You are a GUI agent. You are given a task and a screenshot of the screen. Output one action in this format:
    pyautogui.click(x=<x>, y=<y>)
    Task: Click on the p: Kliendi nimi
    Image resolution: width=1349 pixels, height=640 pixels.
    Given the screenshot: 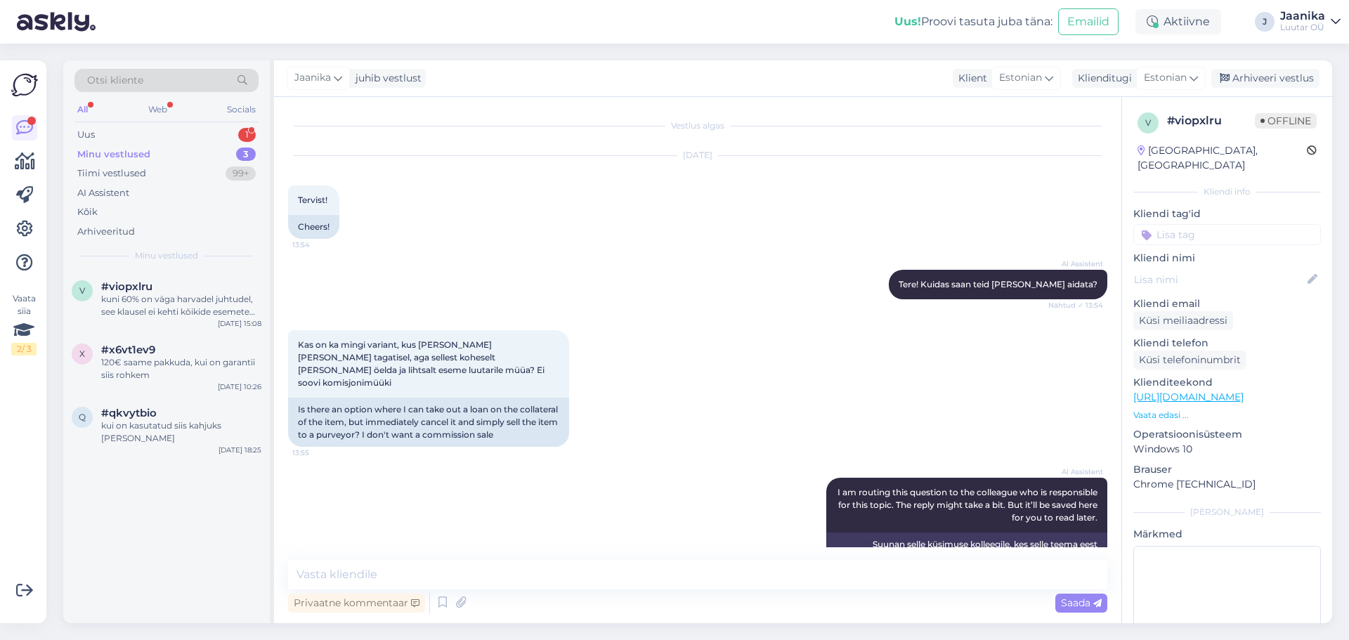 What is the action you would take?
    pyautogui.click(x=1227, y=258)
    